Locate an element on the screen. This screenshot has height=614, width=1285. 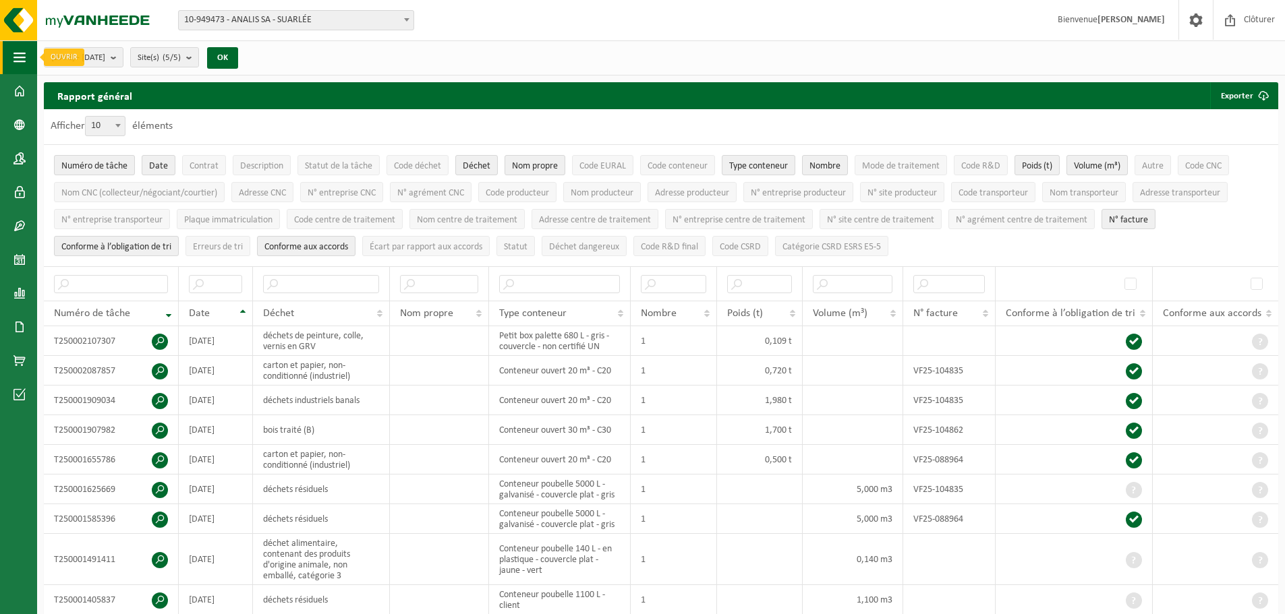
span: Code R&D is located at coordinates (981, 166).